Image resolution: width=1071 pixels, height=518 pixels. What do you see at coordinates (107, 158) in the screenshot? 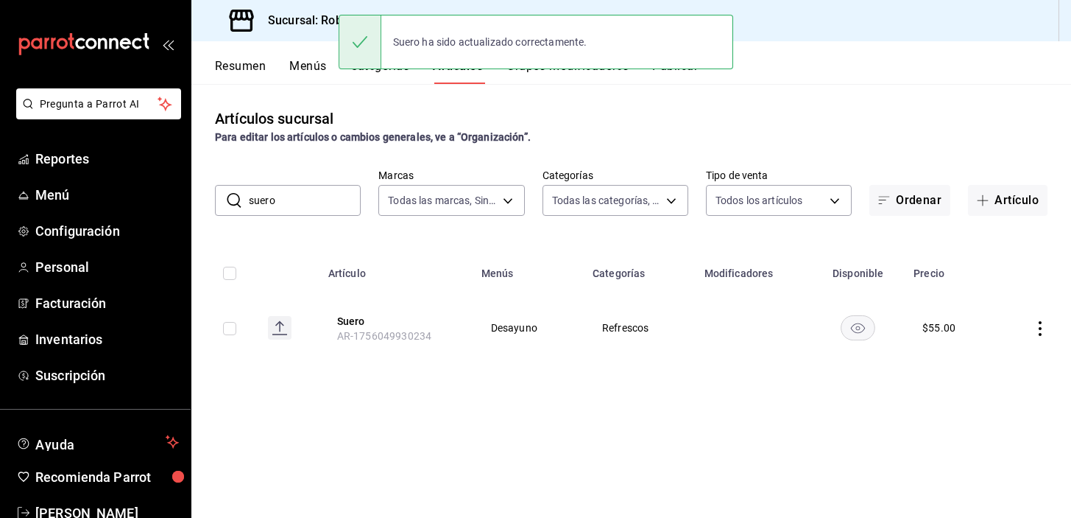
I see `span: Reportes` at bounding box center [107, 158].